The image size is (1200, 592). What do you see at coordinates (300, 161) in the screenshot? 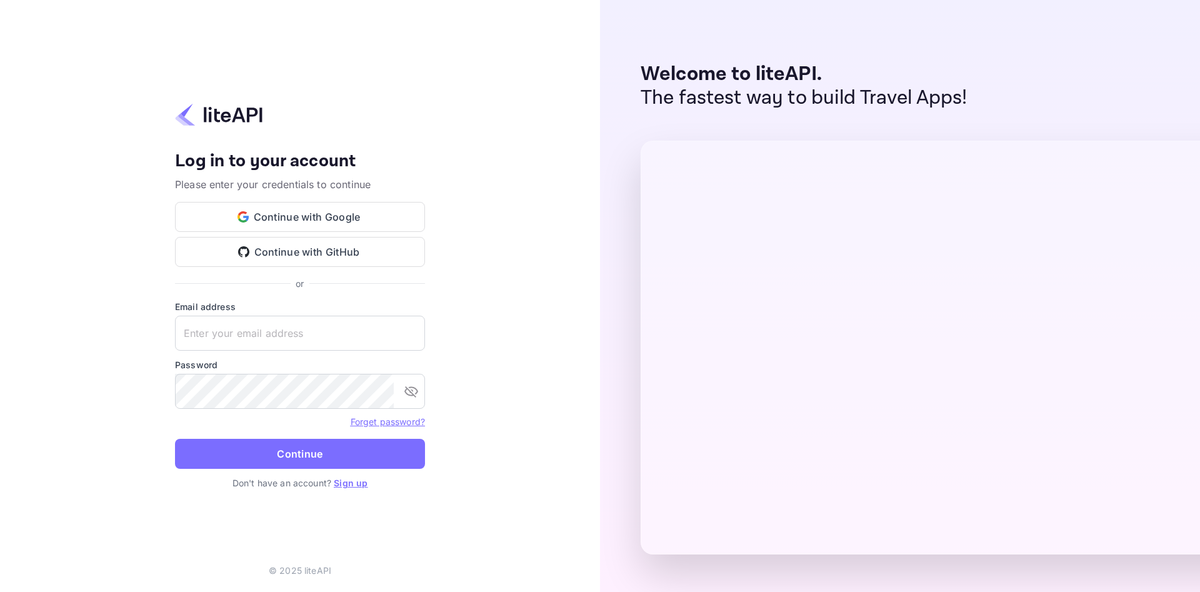
I see `h4: Log in to your account` at bounding box center [300, 161].